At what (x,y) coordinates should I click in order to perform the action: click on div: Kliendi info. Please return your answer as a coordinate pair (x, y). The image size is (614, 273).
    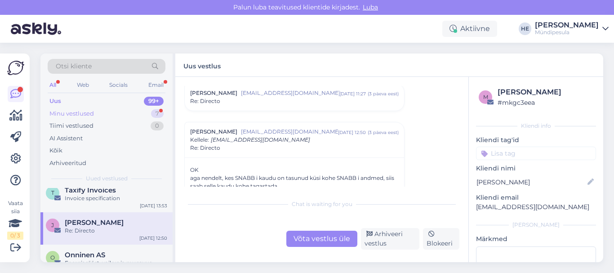
    Looking at the image, I should click on (535, 126).